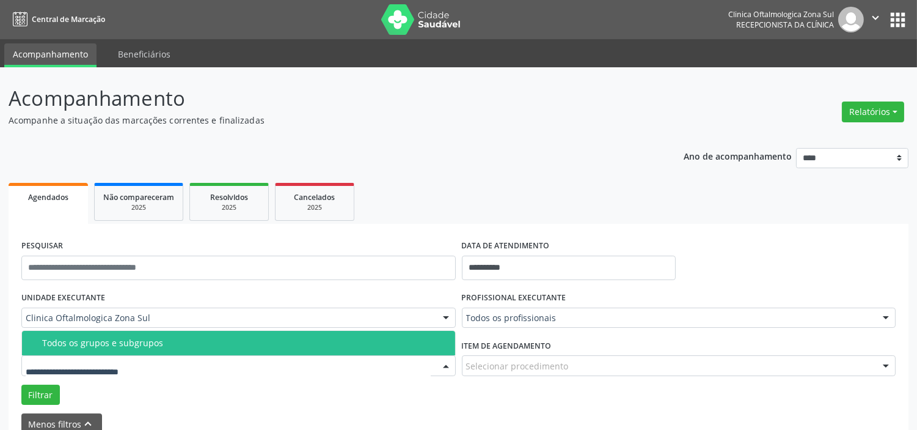  Describe the element at coordinates (507, 345) in the screenshot. I see `label: Item de agendamento` at that location.